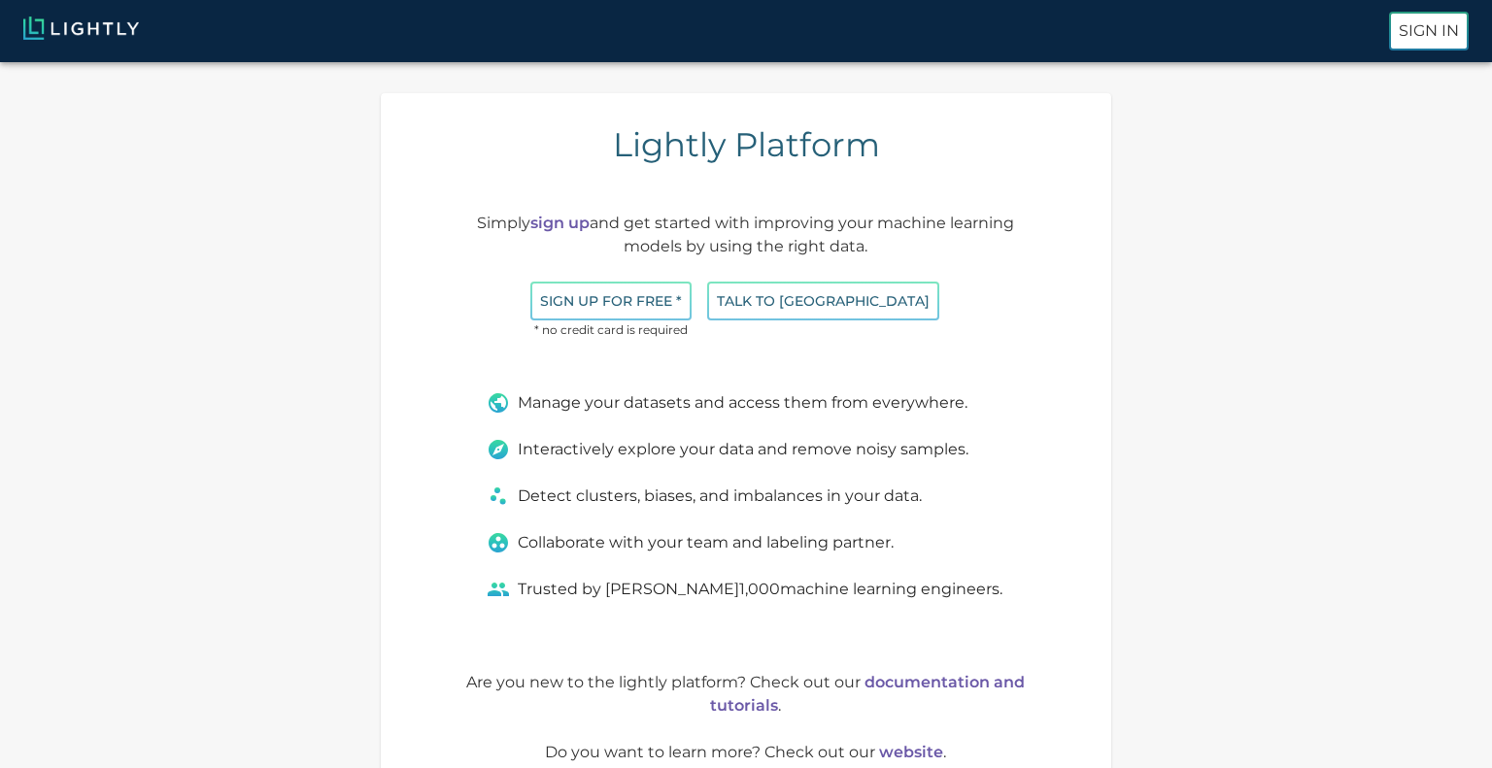 This screenshot has width=1492, height=768. Describe the element at coordinates (611, 300) in the screenshot. I see `a: Sign up for free *` at that location.